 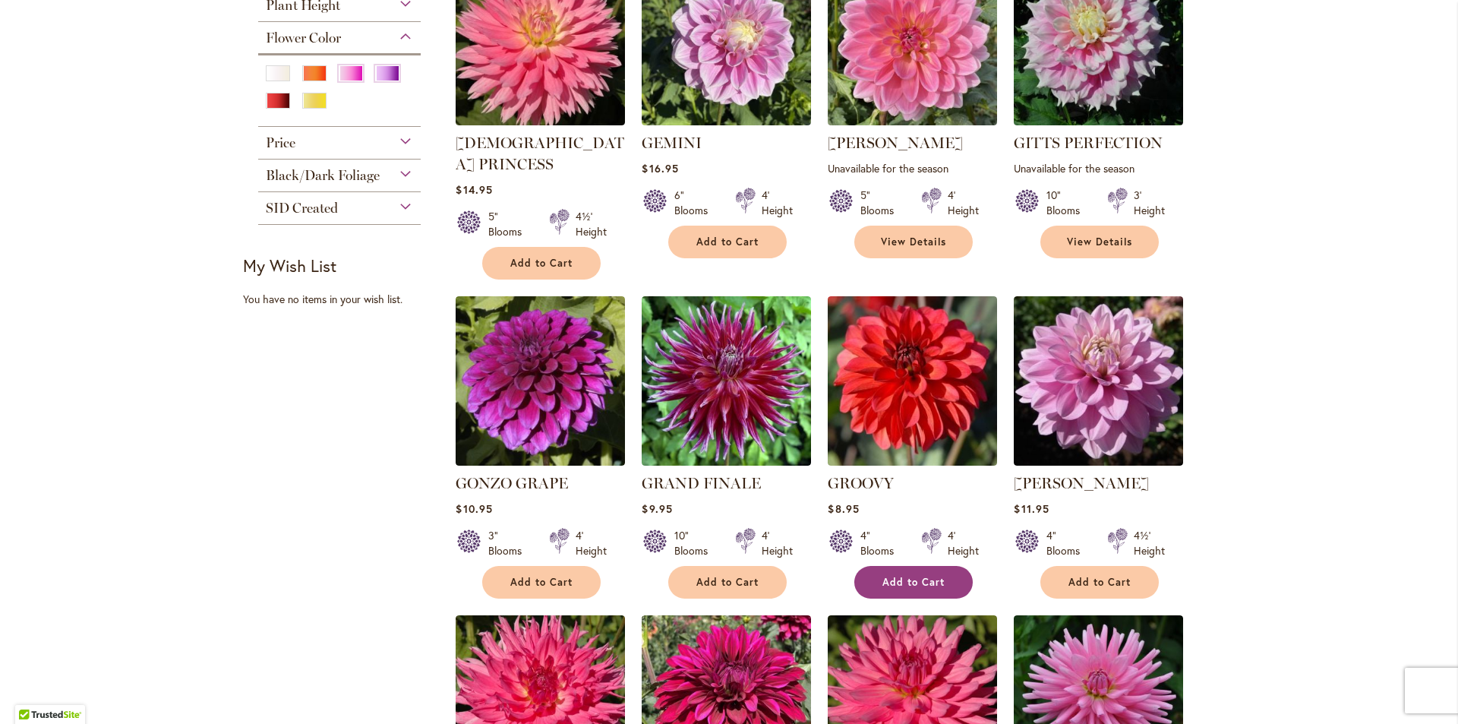 What do you see at coordinates (912, 121) in the screenshot?
I see `a: Gerrie Hoek` at bounding box center [912, 121].